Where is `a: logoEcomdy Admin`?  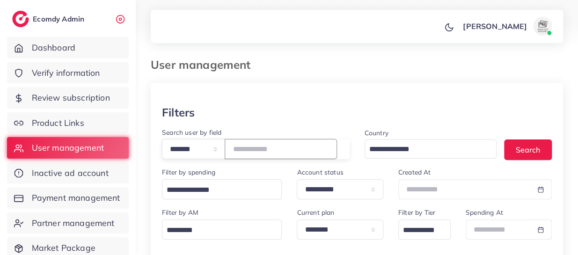
a: logoEcomdy Admin is located at coordinates (49, 19).